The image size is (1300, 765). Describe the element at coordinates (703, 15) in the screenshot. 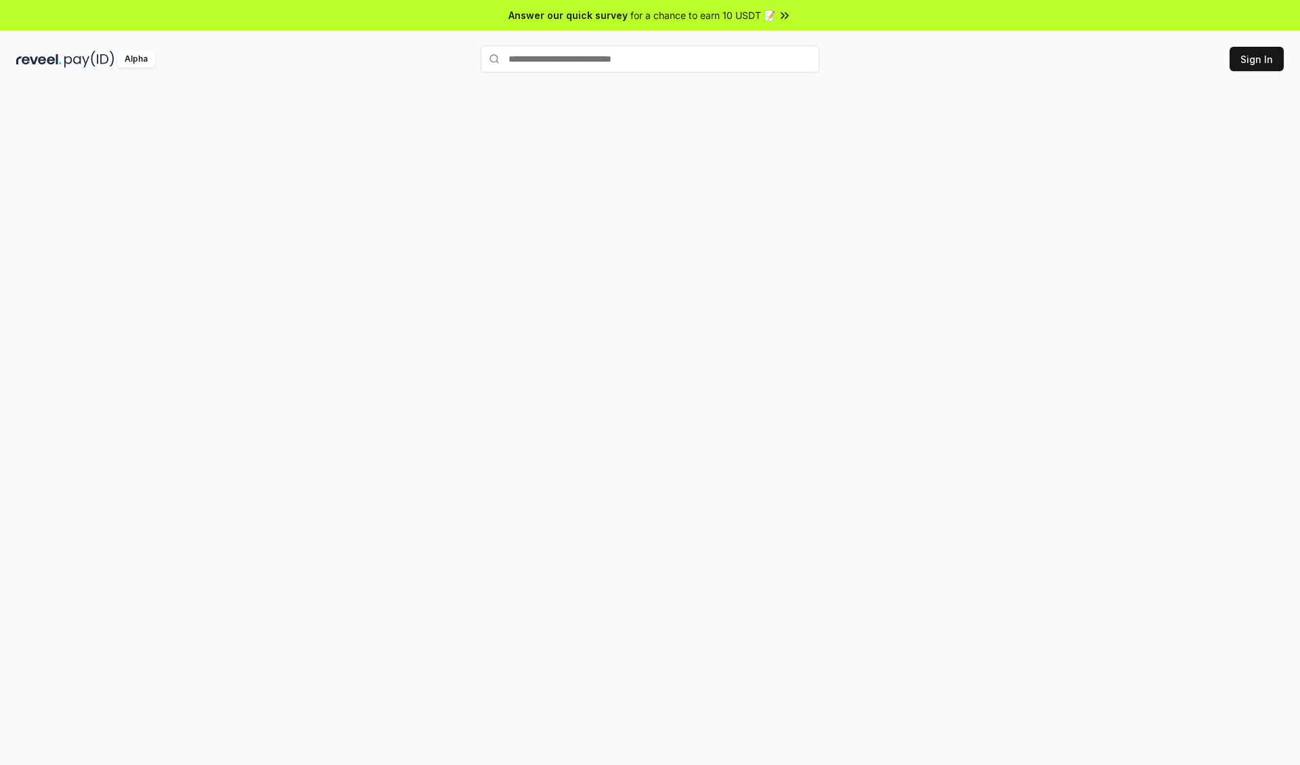

I see `span: for a chance to earn 10 USDT 📝` at that location.